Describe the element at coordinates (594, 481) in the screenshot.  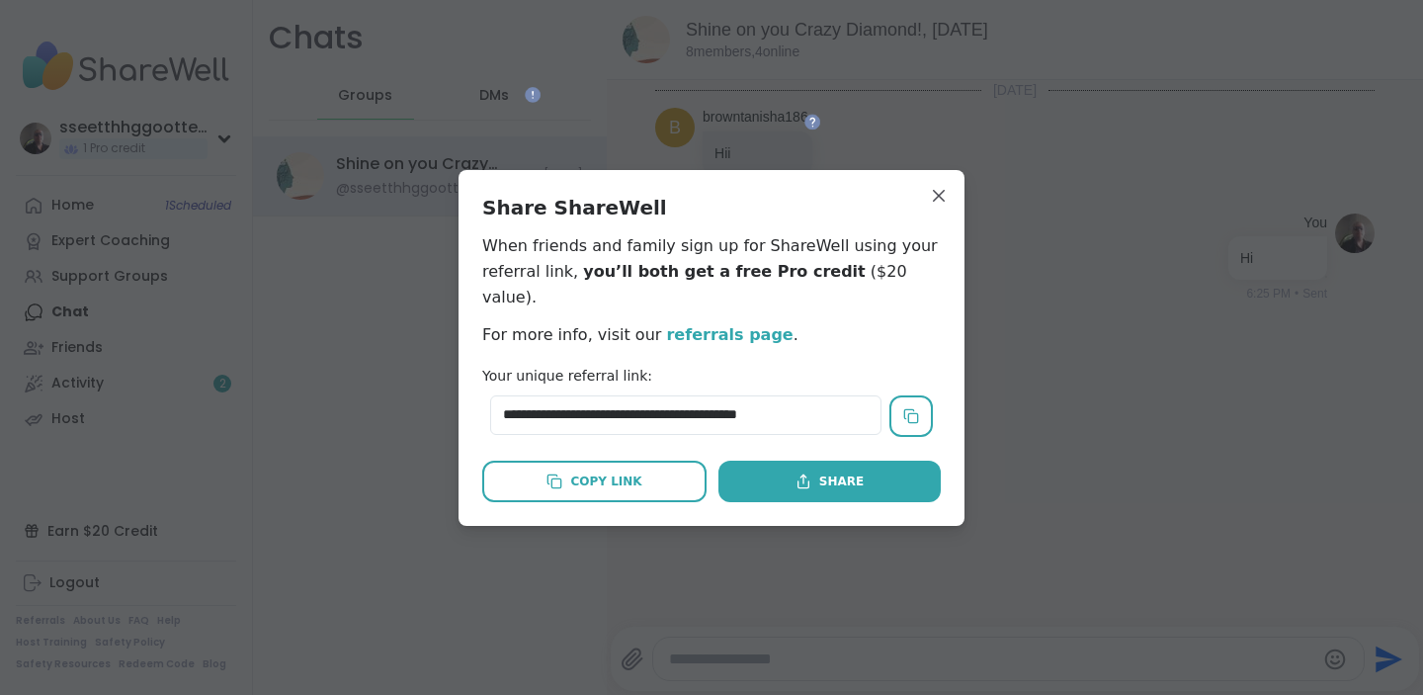
I see `button: Copy Link` at that location.